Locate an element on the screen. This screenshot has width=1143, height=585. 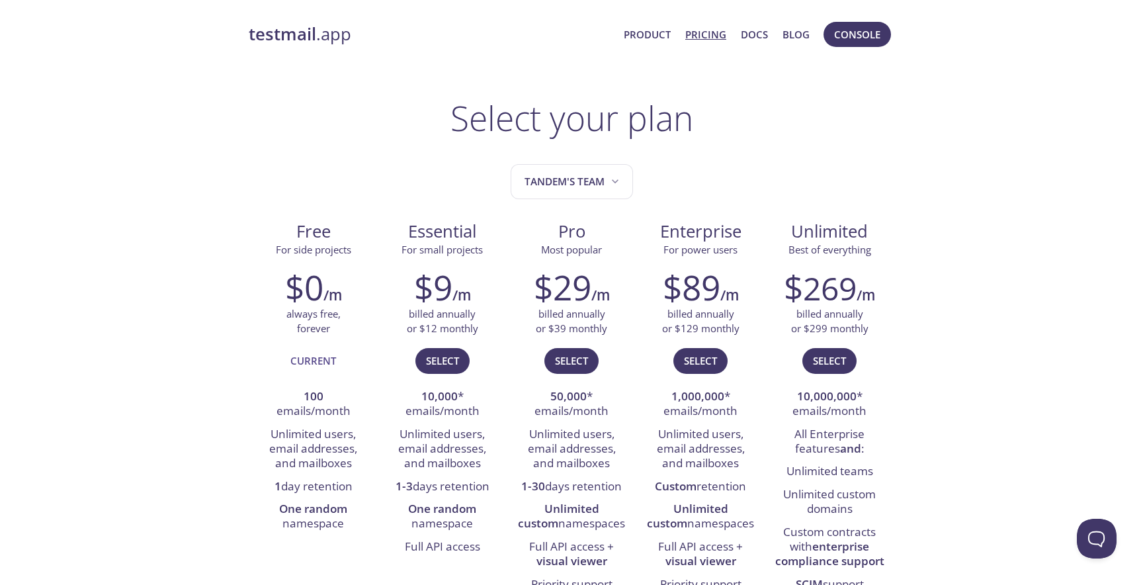
strong: testmail is located at coordinates (282, 34).